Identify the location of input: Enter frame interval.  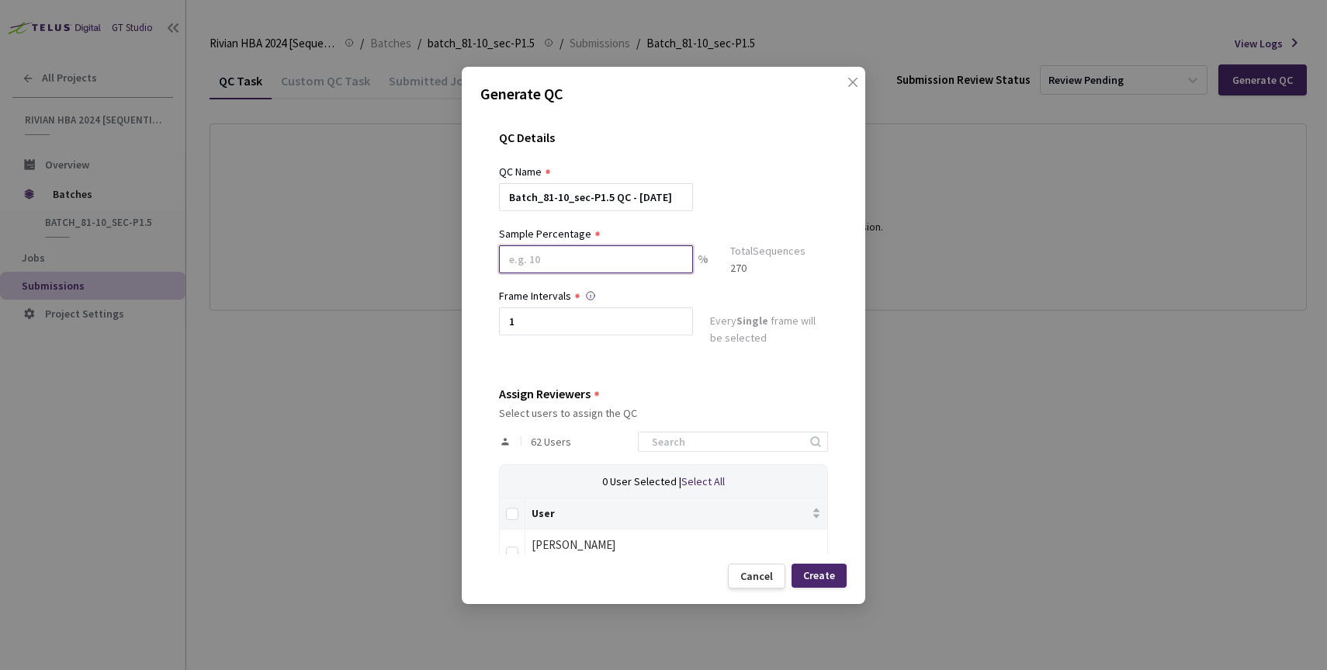
(596, 321).